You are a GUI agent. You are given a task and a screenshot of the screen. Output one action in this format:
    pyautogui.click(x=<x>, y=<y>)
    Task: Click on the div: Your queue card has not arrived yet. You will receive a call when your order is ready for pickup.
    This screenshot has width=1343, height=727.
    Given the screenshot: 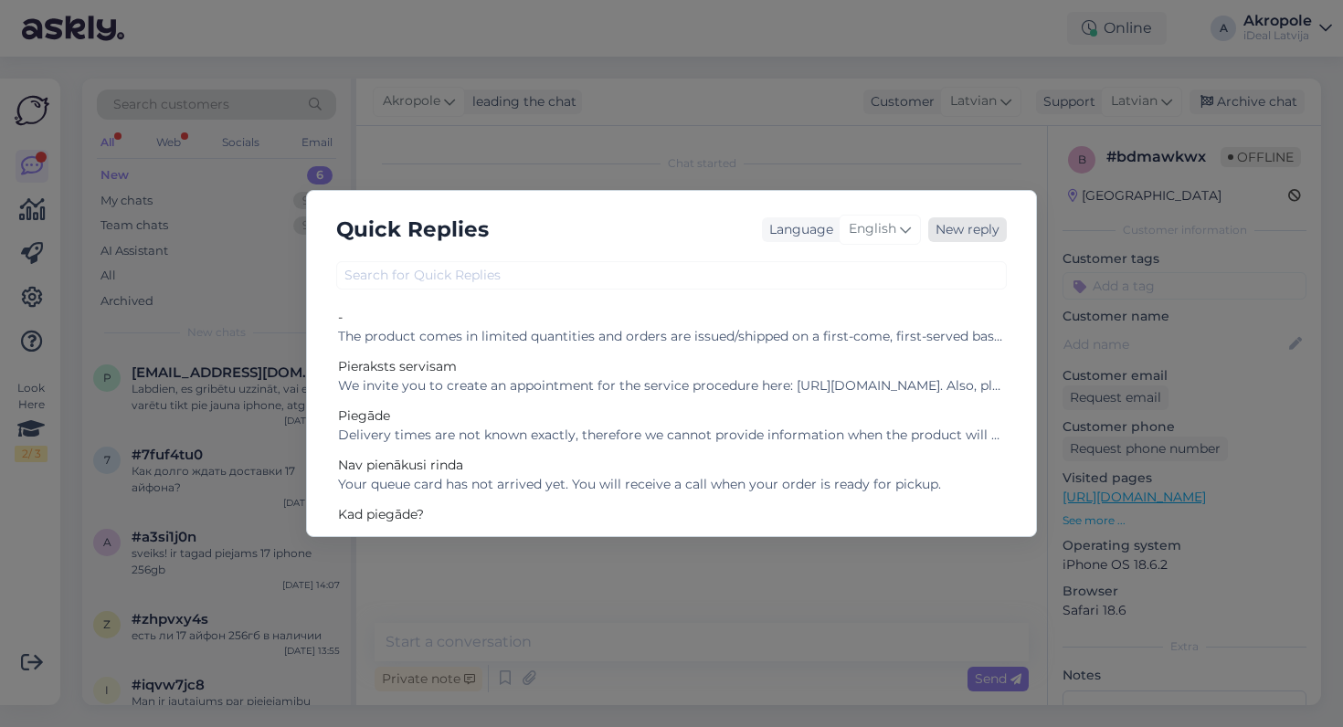 What is the action you would take?
    pyautogui.click(x=672, y=484)
    